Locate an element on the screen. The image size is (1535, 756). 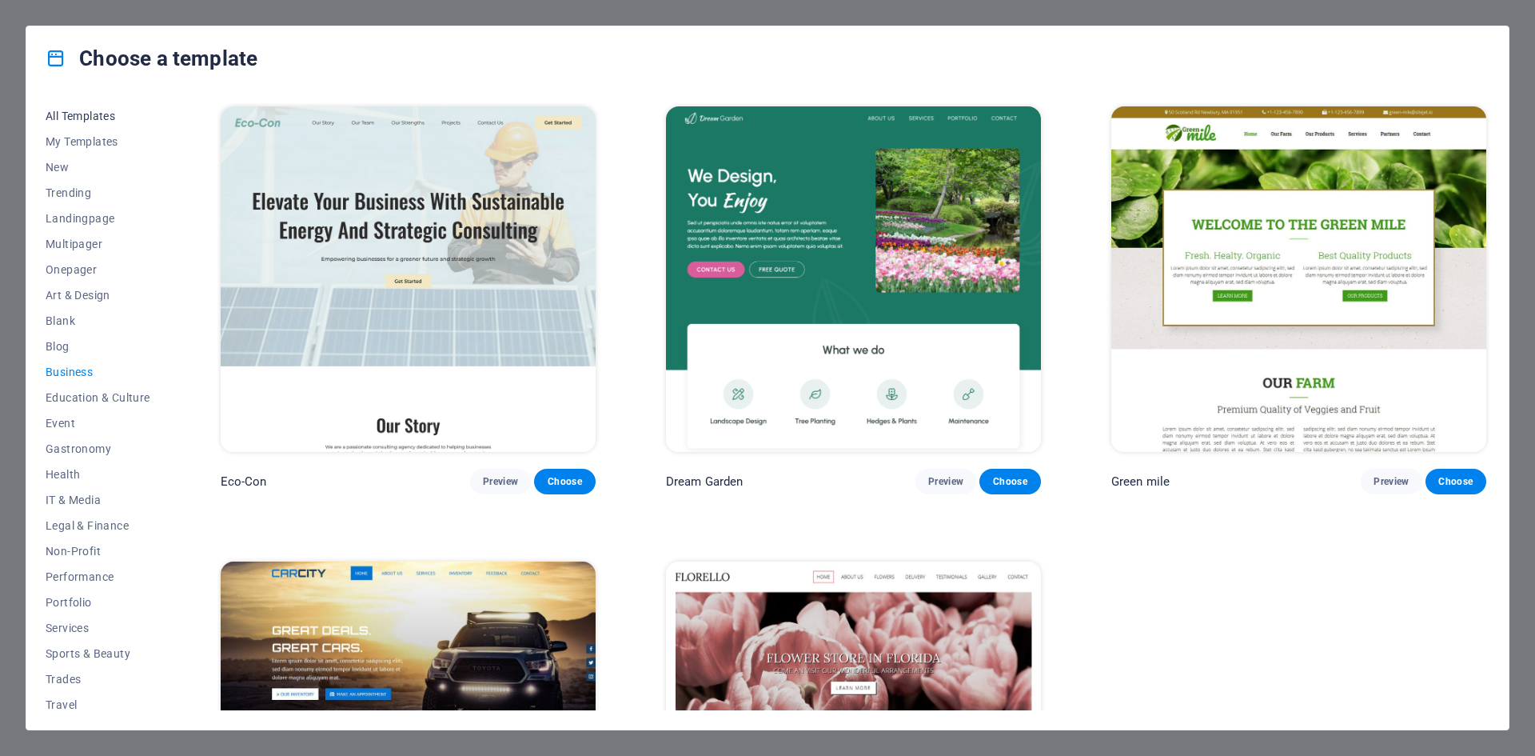
button: Art & Design is located at coordinates (98, 295).